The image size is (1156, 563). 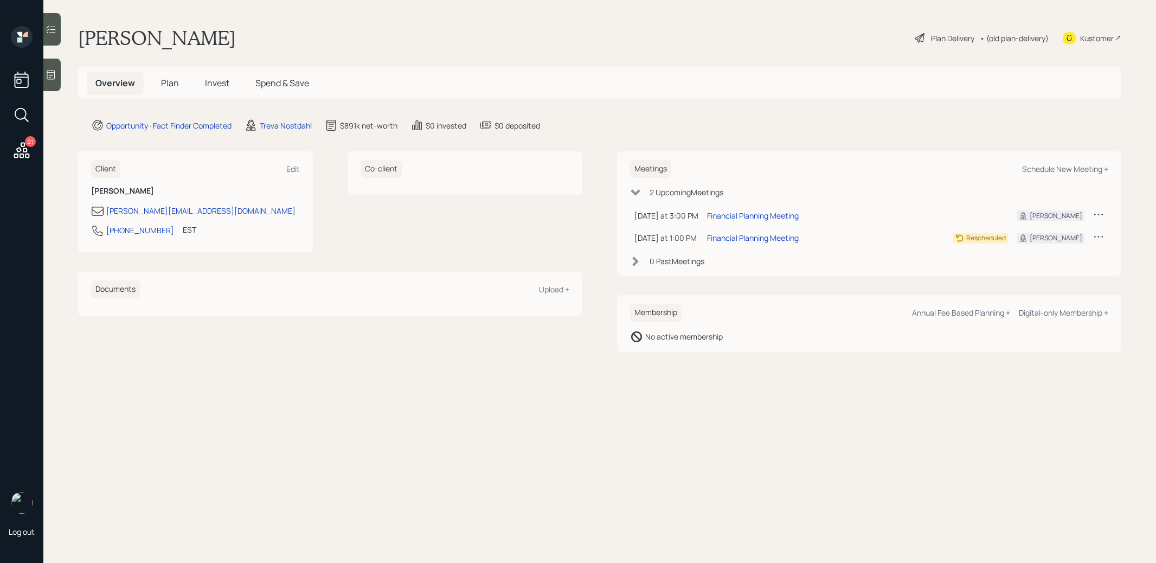 I want to click on div: Upload +, so click(x=554, y=289).